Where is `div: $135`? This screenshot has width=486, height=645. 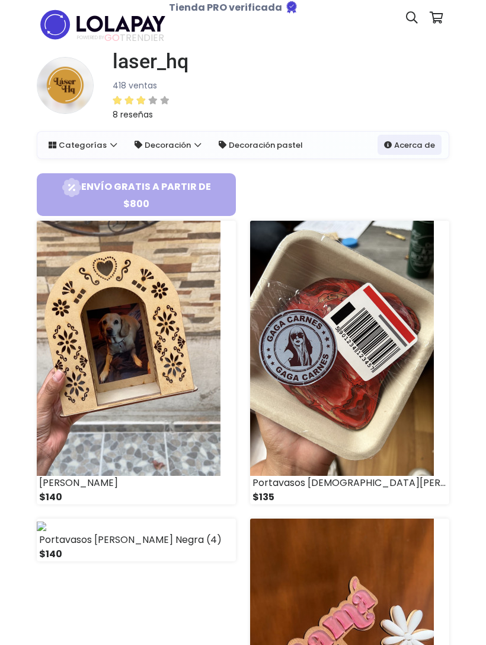 div: $135 is located at coordinates (350, 497).